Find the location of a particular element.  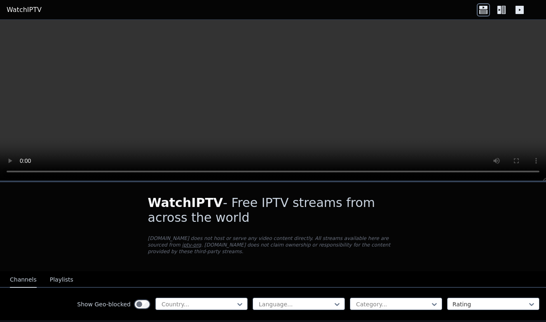

button: Channels is located at coordinates (23, 280).